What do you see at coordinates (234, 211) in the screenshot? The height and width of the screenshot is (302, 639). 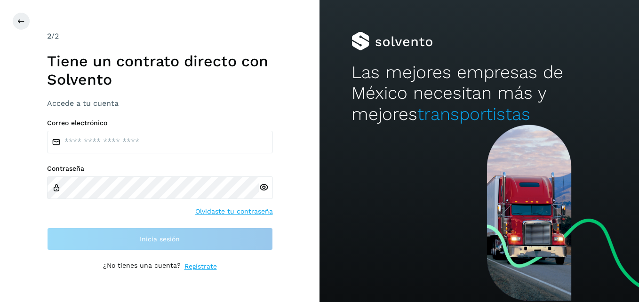 I see `a: Olvidaste tu contraseña` at bounding box center [234, 211].